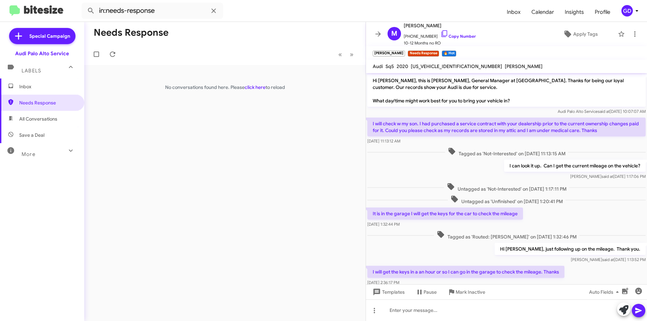 The image size is (647, 321). Describe the element at coordinates (574, 12) in the screenshot. I see `span: Insights` at that location.